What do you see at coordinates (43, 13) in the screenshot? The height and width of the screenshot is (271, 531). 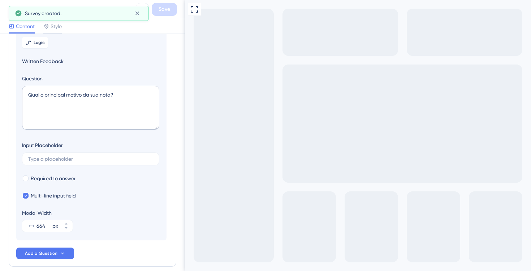 I see `span: Survey created.` at bounding box center [43, 13].